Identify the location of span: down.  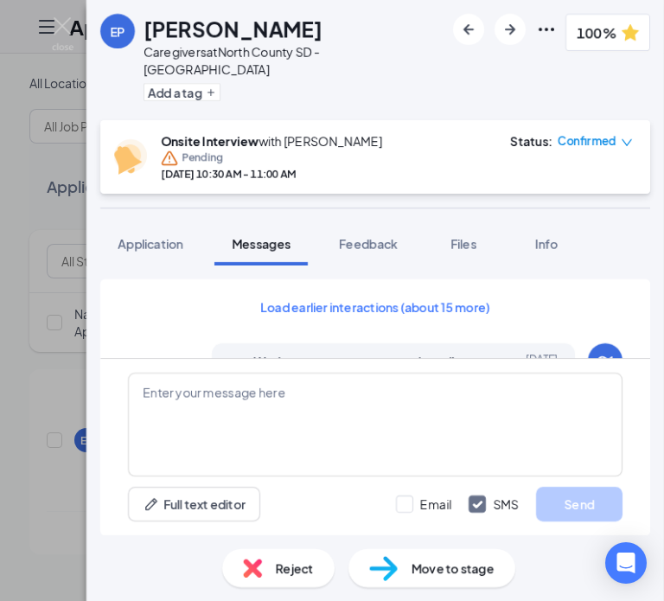
(627, 143).